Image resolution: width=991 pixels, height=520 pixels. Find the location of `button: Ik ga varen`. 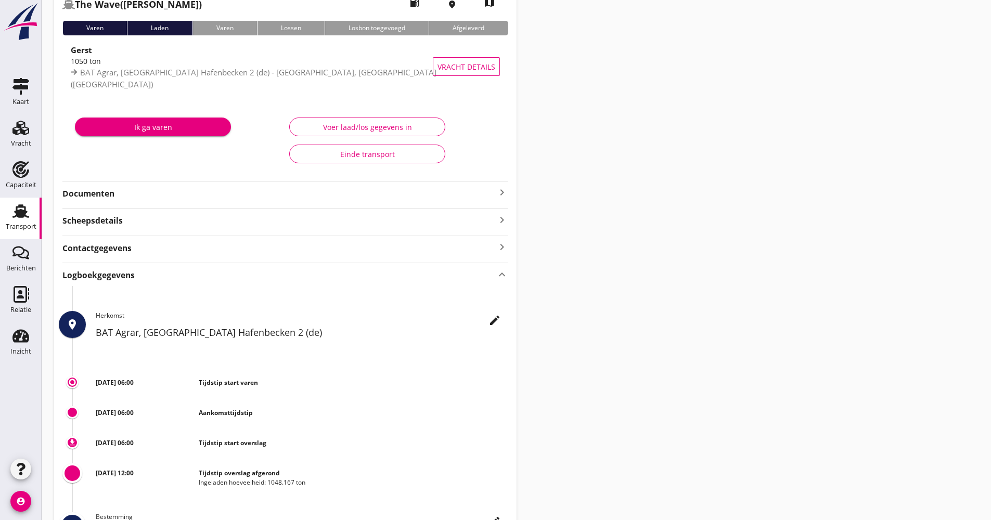

button: Ik ga varen is located at coordinates (153, 127).